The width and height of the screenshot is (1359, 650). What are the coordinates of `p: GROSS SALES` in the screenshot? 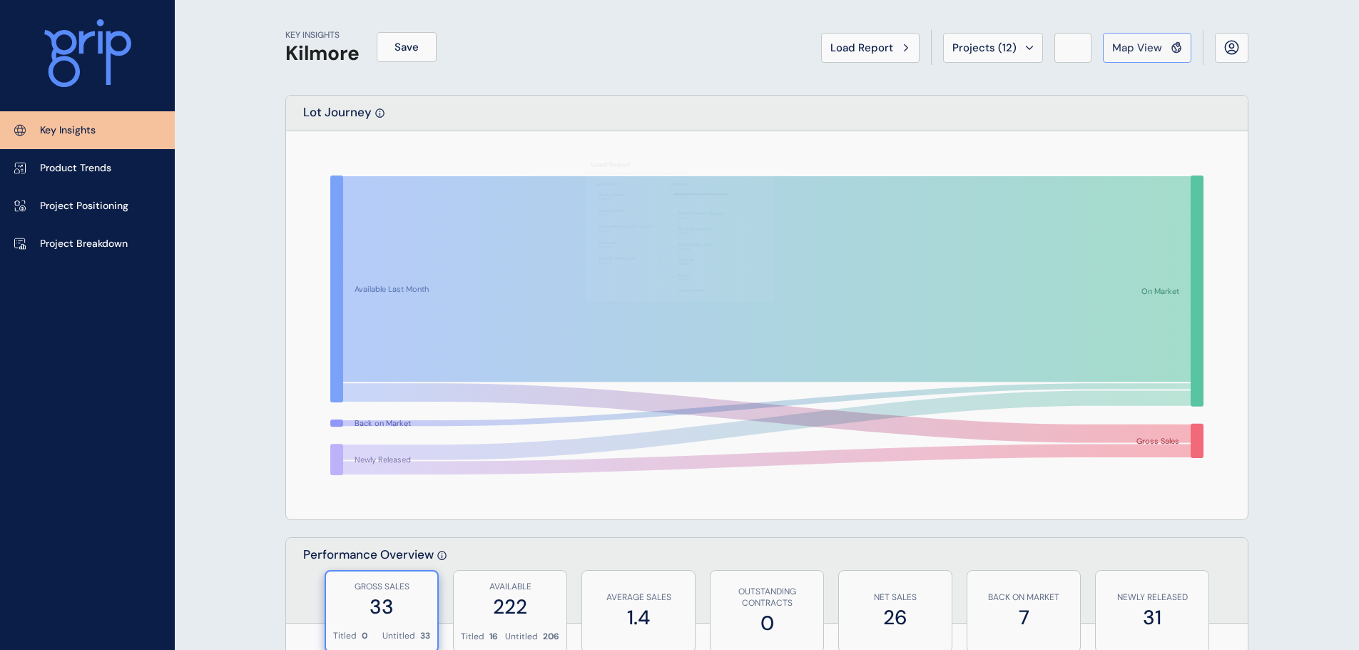 It's located at (382, 586).